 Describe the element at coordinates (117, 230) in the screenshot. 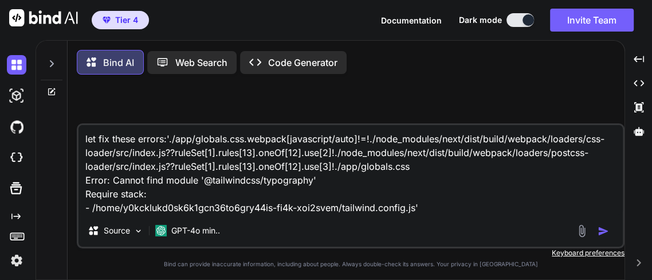

I see `p: Source` at that location.